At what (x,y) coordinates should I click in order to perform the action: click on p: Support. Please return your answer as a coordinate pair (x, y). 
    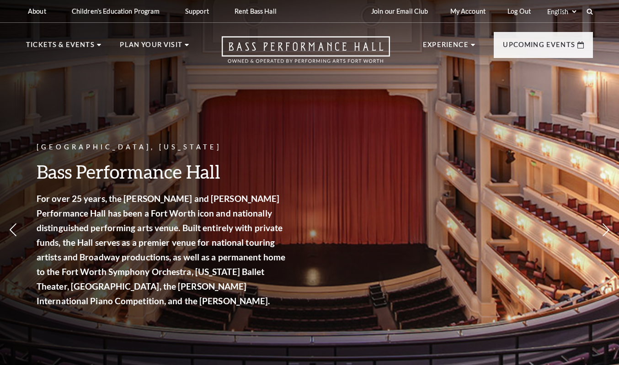
    Looking at the image, I should click on (197, 11).